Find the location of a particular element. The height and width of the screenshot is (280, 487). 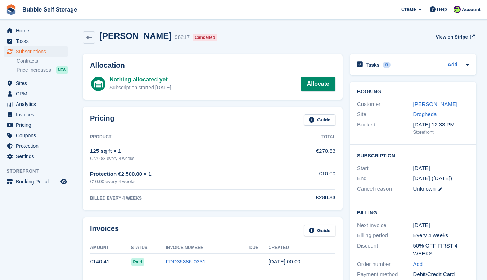

div: 0 is located at coordinates (386, 65).